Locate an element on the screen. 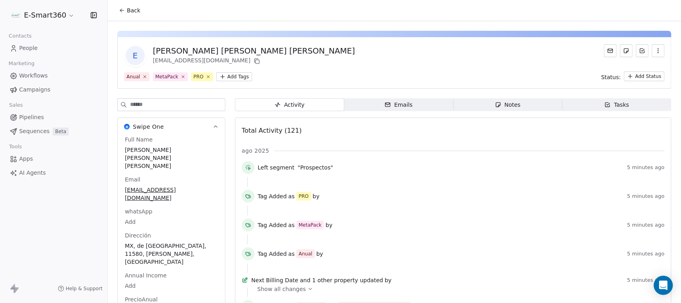  img: Swipe One is located at coordinates (127, 127).